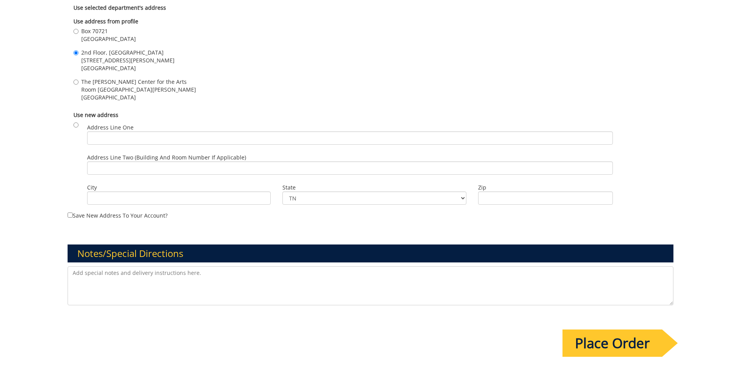 Image resolution: width=741 pixels, height=372 pixels. Describe the element at coordinates (350, 138) in the screenshot. I see `input: Address Line One` at that location.